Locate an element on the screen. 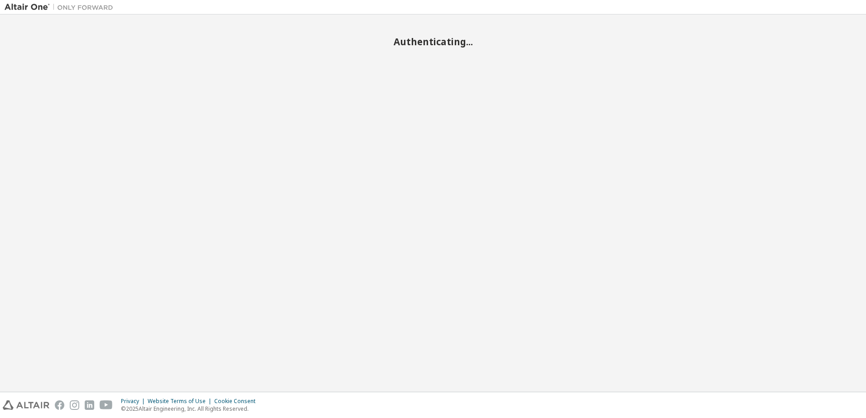 The width and height of the screenshot is (866, 418). img: linkedin.svg is located at coordinates (89, 405).